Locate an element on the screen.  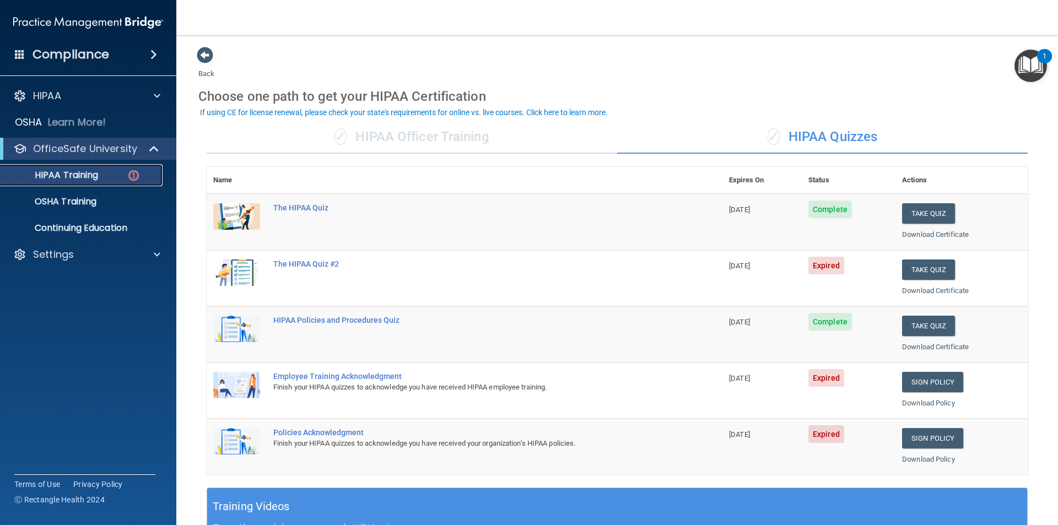
div: Finish your HIPAA quizzes to acknowledge you have received HIPAA employee training. is located at coordinates (470, 387).